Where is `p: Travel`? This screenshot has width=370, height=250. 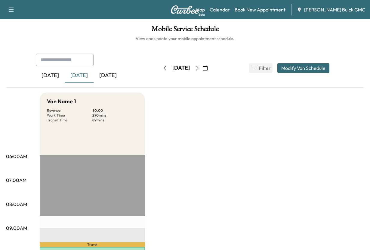 p: Travel is located at coordinates (92, 244).